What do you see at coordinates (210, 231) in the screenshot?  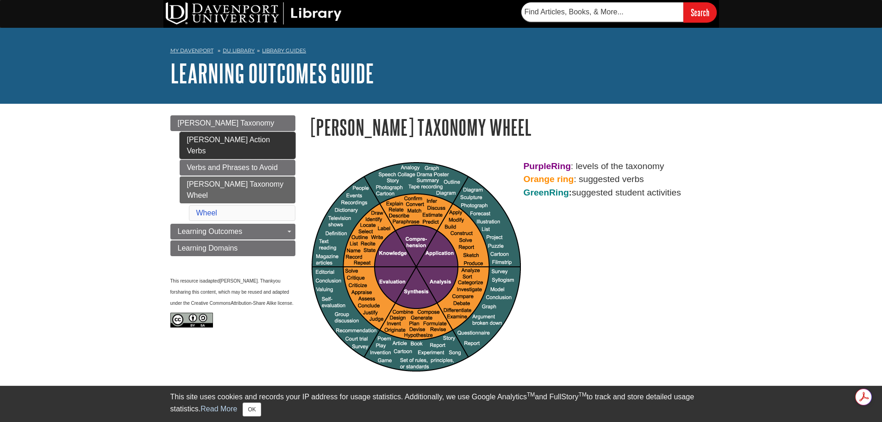 I see `span: Learning Outcomes` at bounding box center [210, 231].